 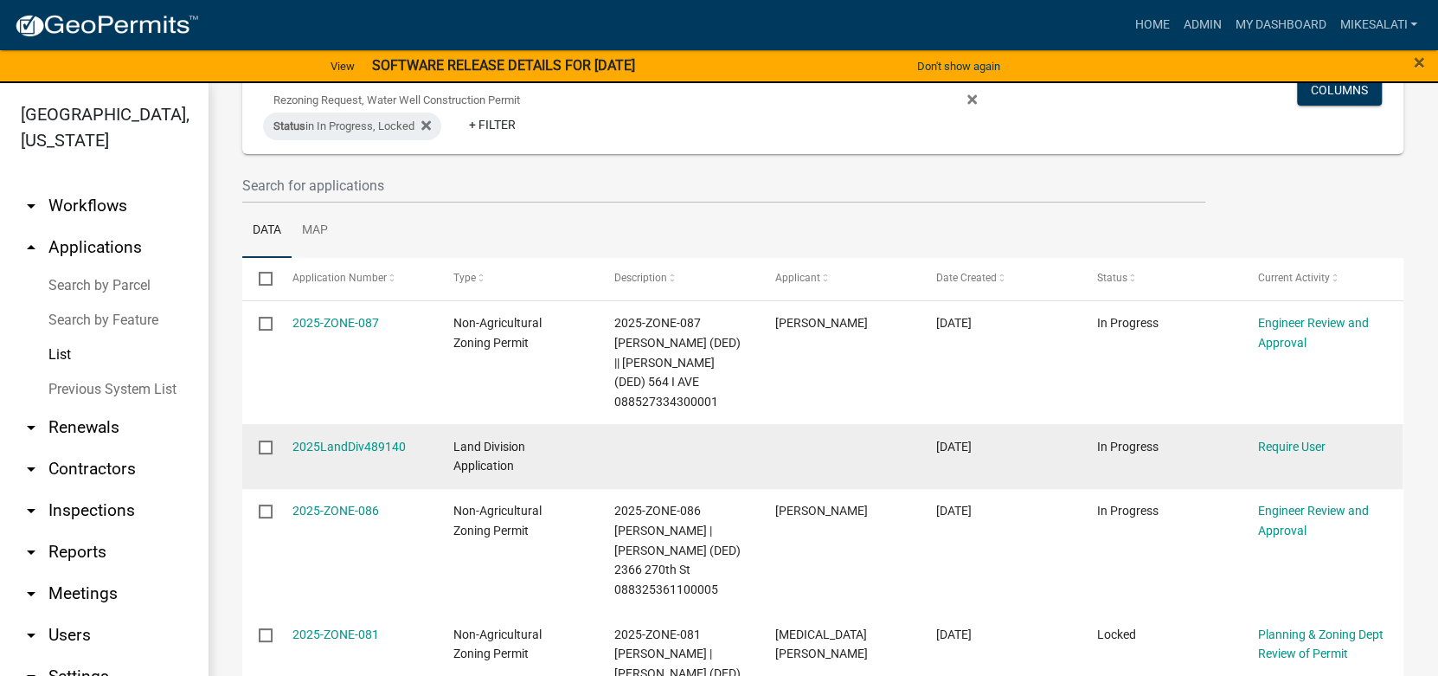 I want to click on datatable-header-cell: Type, so click(x=516, y=279).